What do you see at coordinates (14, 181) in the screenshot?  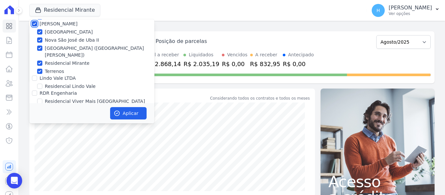 I see `div: Open Intercom Messenger` at bounding box center [14, 181].